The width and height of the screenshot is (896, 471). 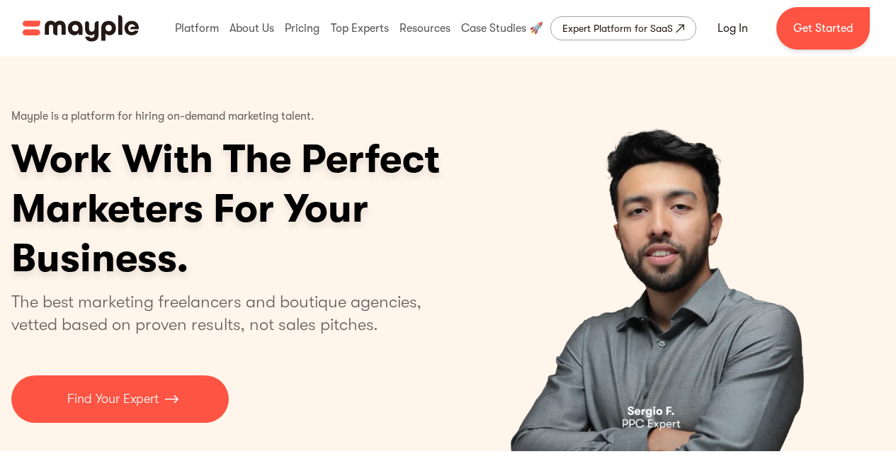 I want to click on p: Mayple is a platform for hiring on-demand marketing talent., so click(x=163, y=117).